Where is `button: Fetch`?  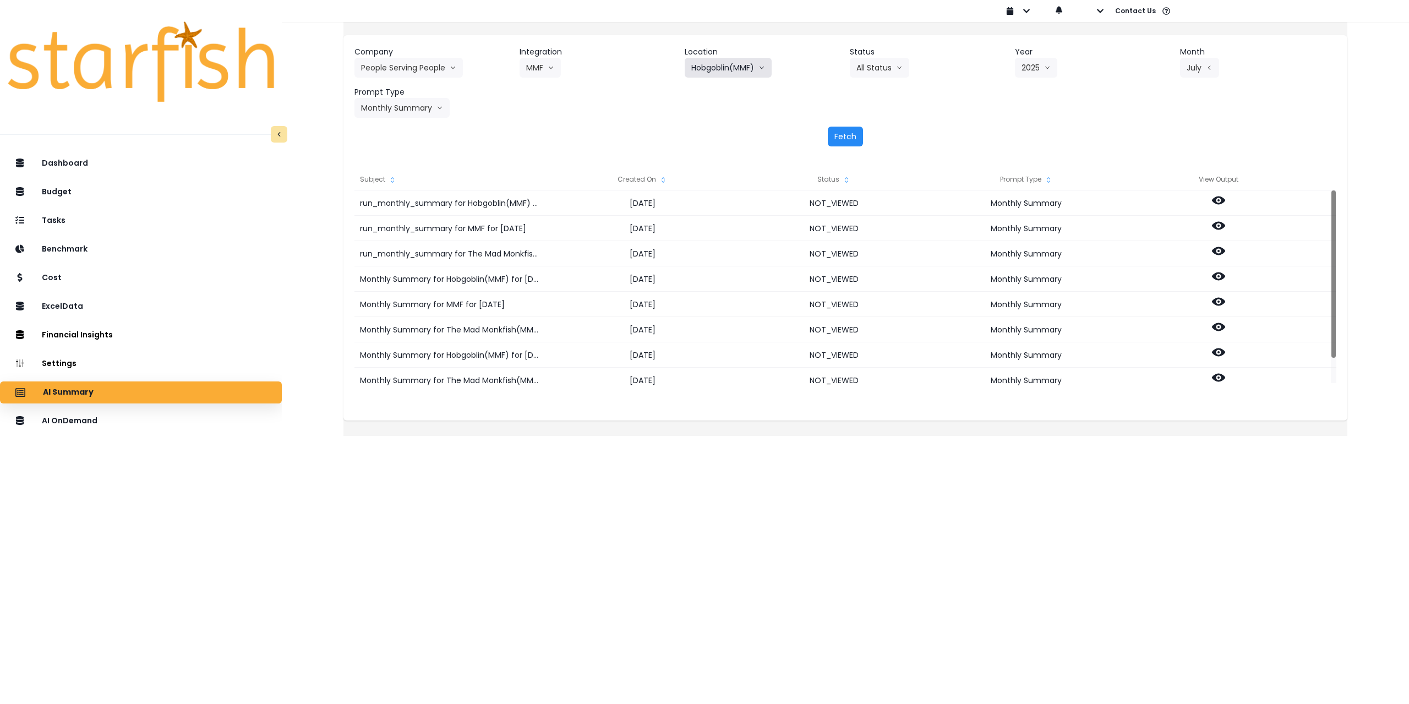 button: Fetch is located at coordinates (846, 137).